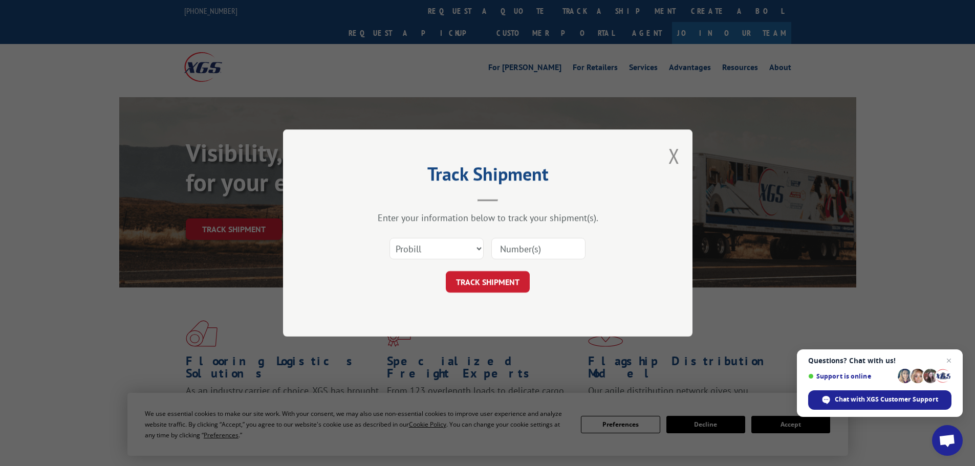  What do you see at coordinates (949, 361) in the screenshot?
I see `span: Close chat` at bounding box center [949, 361].